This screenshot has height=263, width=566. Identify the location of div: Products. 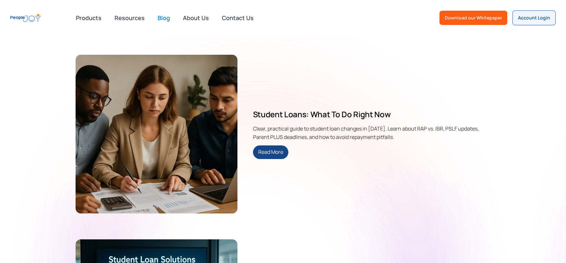
(88, 18).